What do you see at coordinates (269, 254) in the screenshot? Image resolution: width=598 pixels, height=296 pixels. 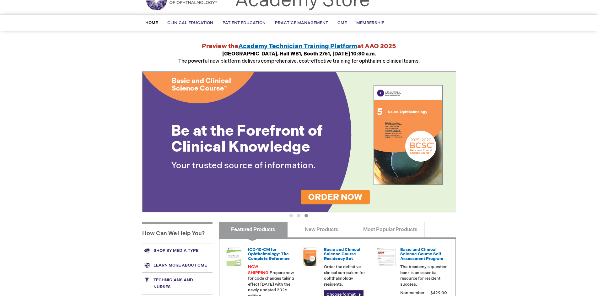 I see `a: ICD-10-CM for Ophthalmology: The Complete Reference` at bounding box center [269, 254].